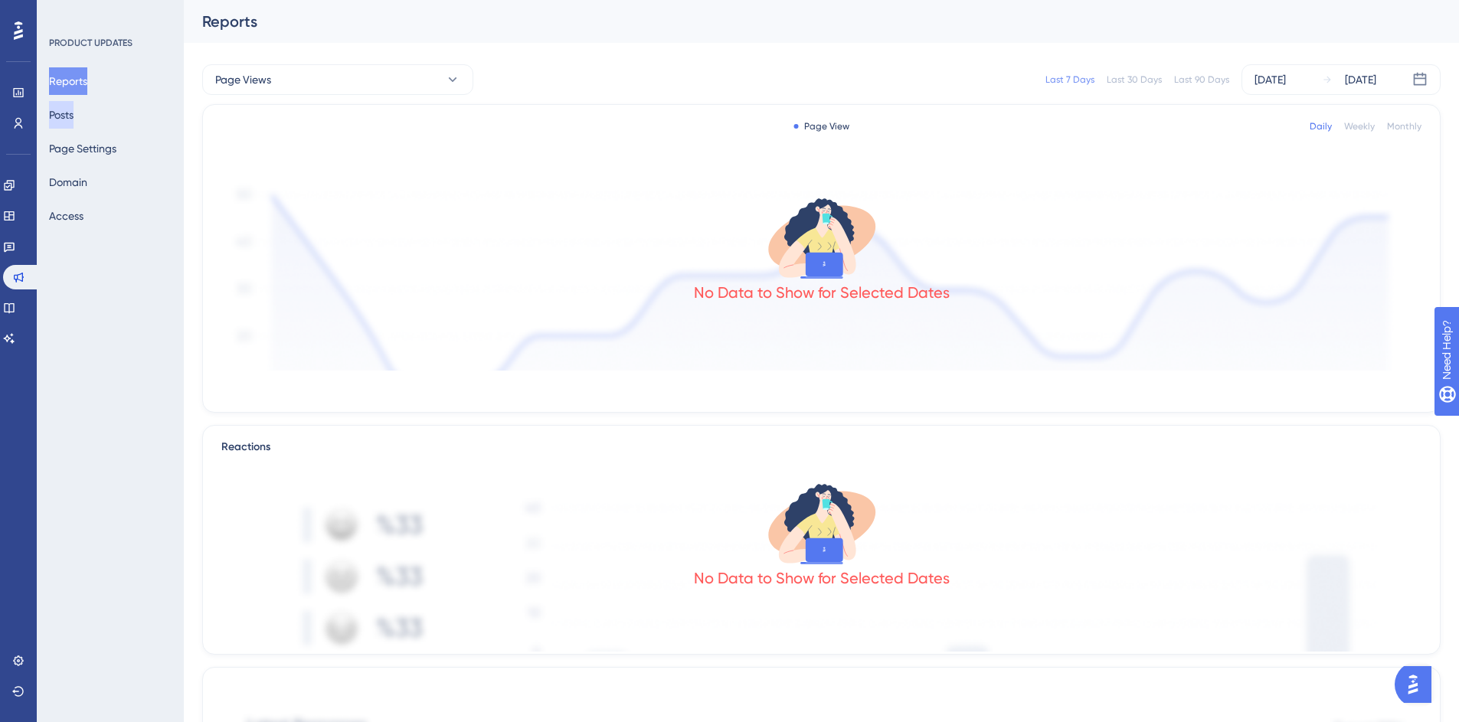  Describe the element at coordinates (338, 80) in the screenshot. I see `button: Page Views` at that location.